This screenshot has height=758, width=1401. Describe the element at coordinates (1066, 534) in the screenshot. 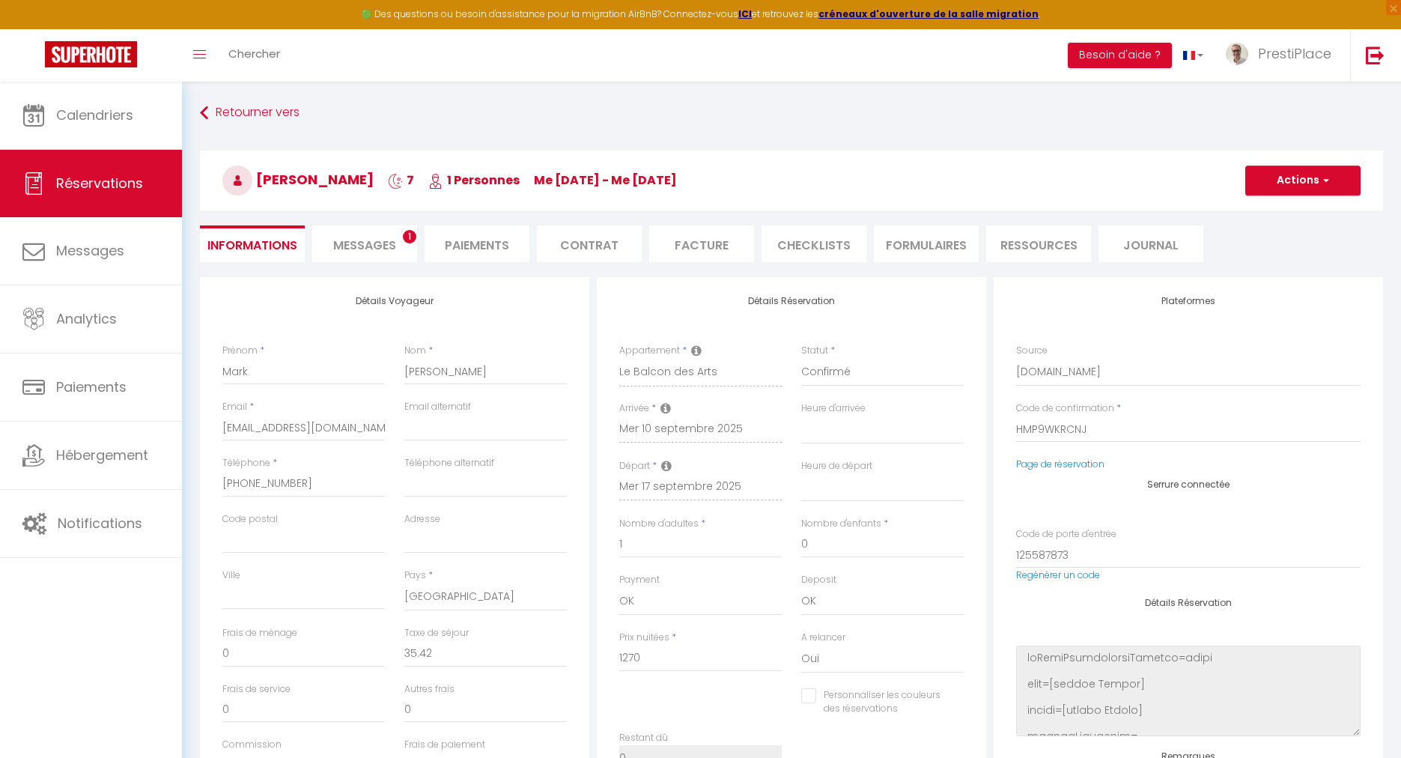

I see `label: Code de porte d'entrée` at that location.